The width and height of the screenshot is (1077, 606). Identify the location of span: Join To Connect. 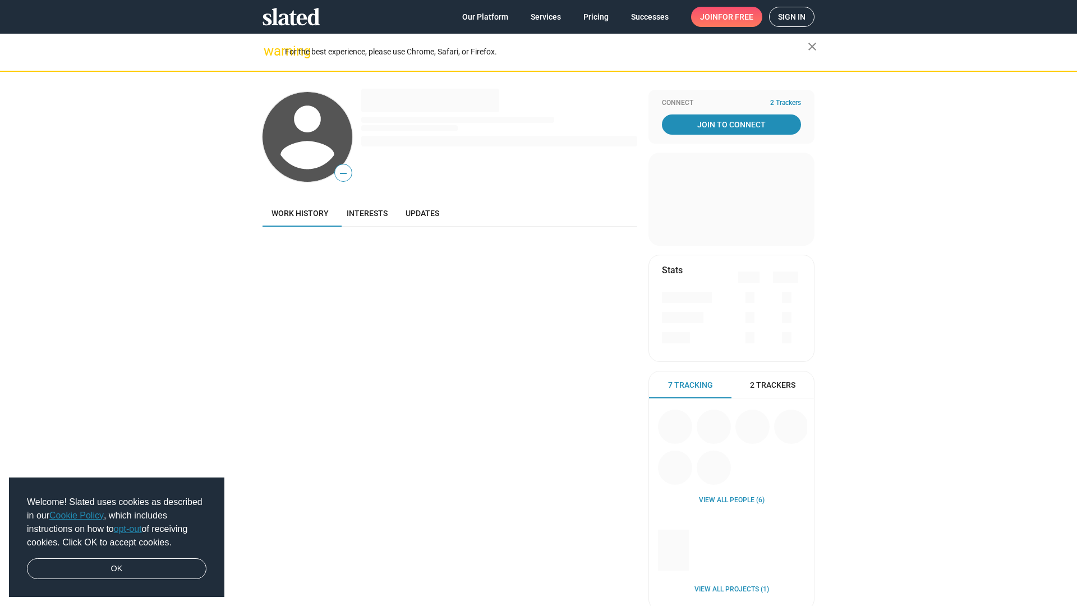
(732, 125).